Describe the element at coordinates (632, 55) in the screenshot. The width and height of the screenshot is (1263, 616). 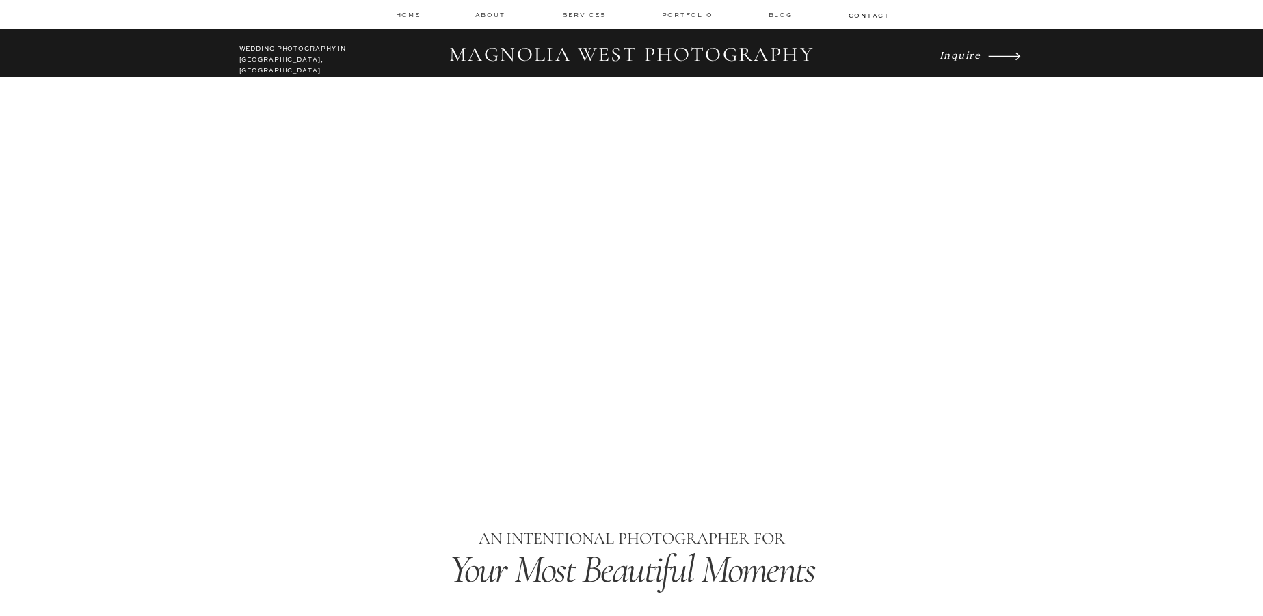
I see `h2: MAGNOLIA WEST PHOTOGRAPHY` at that location.